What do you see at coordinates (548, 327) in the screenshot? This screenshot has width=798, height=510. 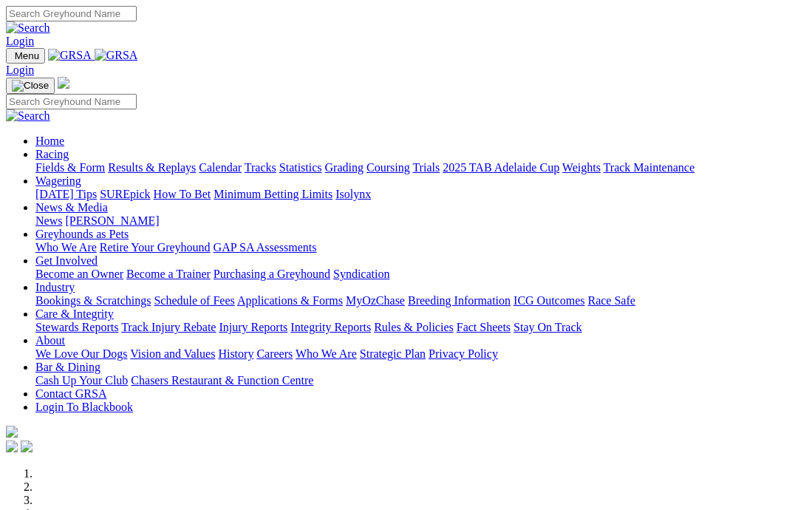 I see `a: Stay On Track` at bounding box center [548, 327].